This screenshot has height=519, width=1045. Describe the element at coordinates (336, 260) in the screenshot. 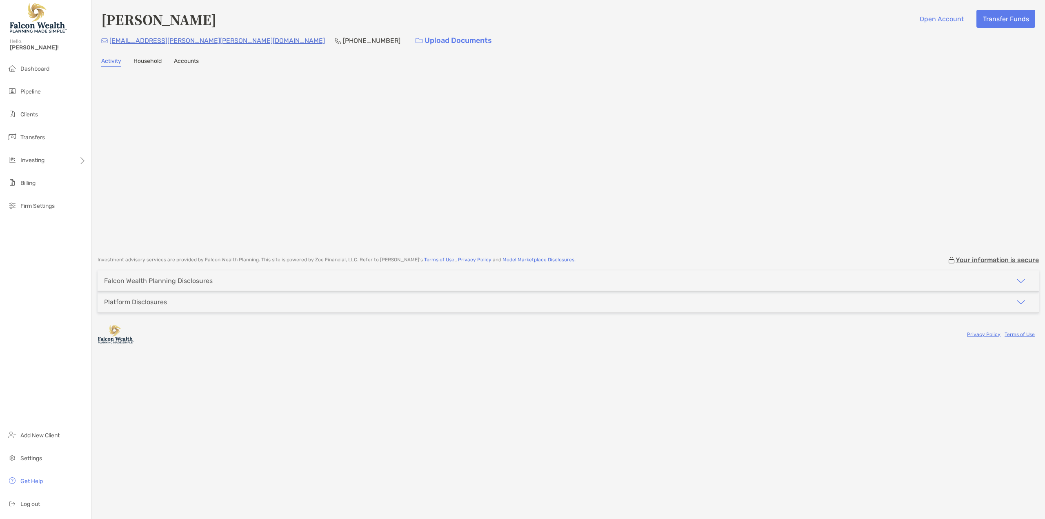

I see `p: Investment advisory services are provided by Falcon Wealth Planning . This site is powered by Zoe...` at that location.